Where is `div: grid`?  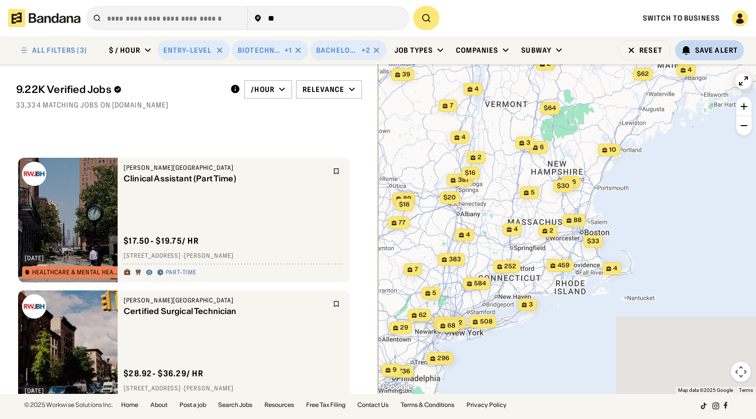
div: grid is located at coordinates (189, 255).